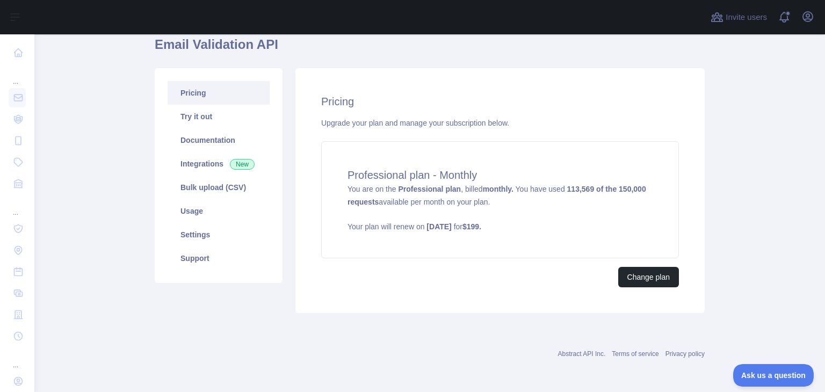  I want to click on a: Try it out, so click(219, 117).